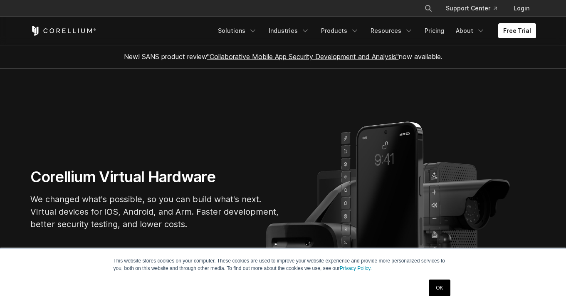  I want to click on p: This website stores cookies on your computer. These cookies are used to improve your website expe..., so click(283, 264).